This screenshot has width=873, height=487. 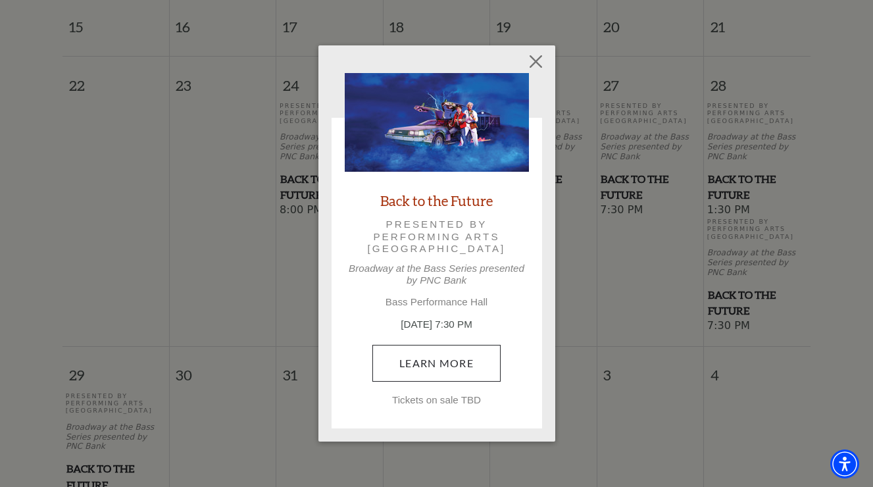 What do you see at coordinates (437, 302) in the screenshot?
I see `p: Bass Performance Hall` at bounding box center [437, 302].